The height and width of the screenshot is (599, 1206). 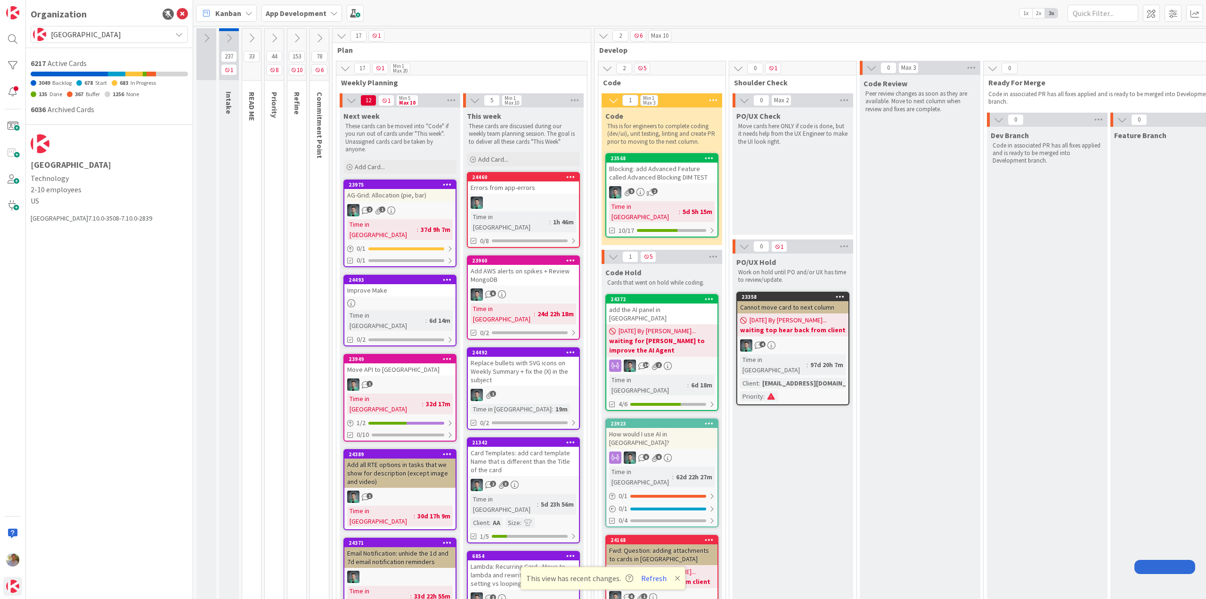 What do you see at coordinates (124, 82) in the screenshot?
I see `span: 683` at bounding box center [124, 82].